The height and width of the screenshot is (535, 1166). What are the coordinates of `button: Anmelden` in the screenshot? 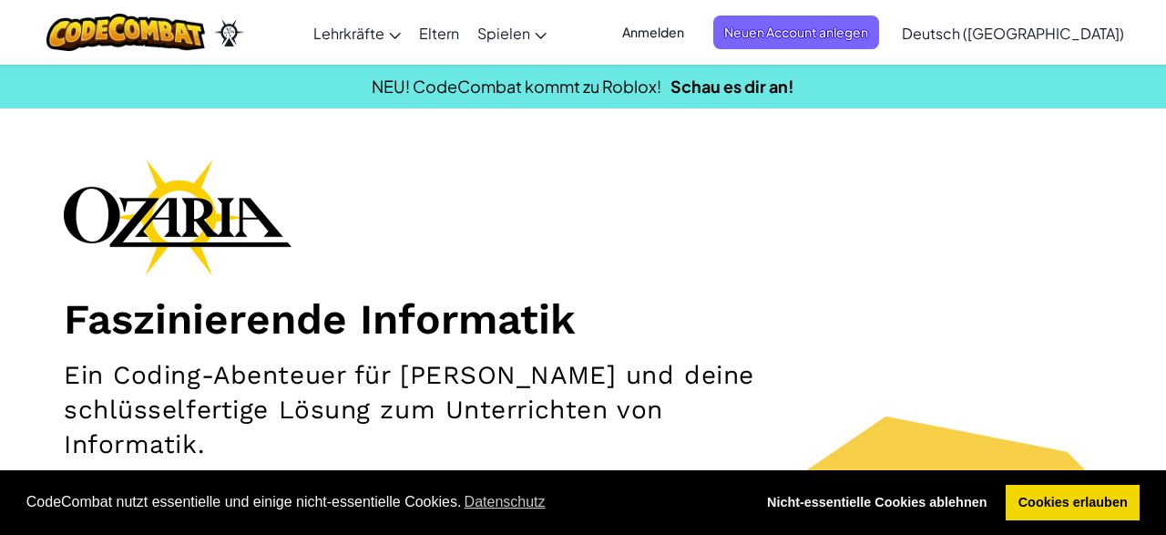 It's located at (653, 32).